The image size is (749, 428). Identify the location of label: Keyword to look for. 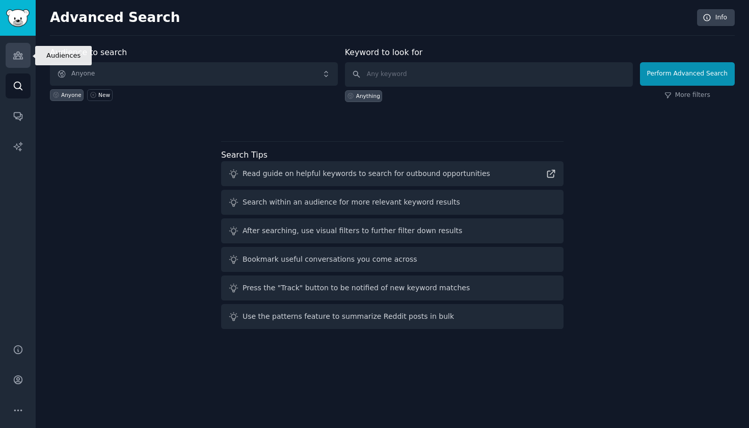
(384, 52).